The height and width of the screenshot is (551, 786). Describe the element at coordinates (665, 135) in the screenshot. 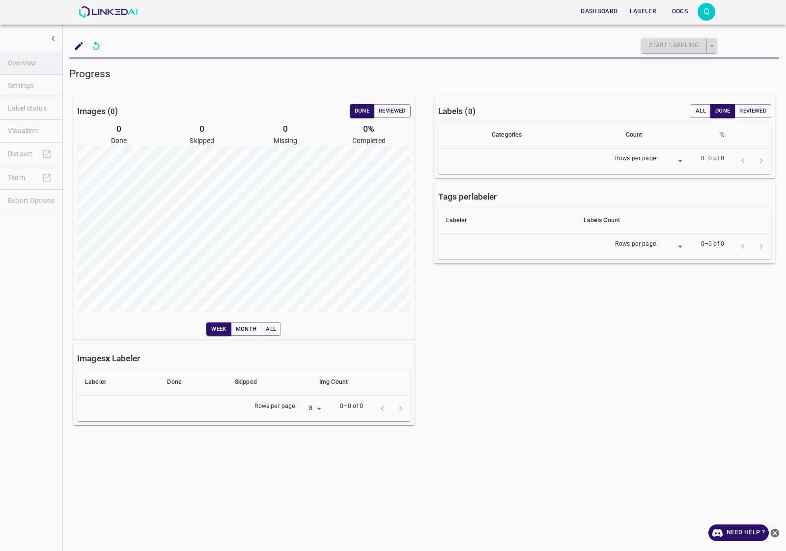

I see `th: Count` at that location.